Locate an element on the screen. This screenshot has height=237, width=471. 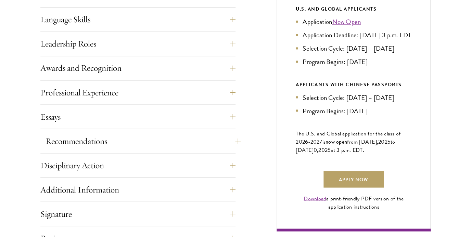
button: Recommendations is located at coordinates (143, 141).